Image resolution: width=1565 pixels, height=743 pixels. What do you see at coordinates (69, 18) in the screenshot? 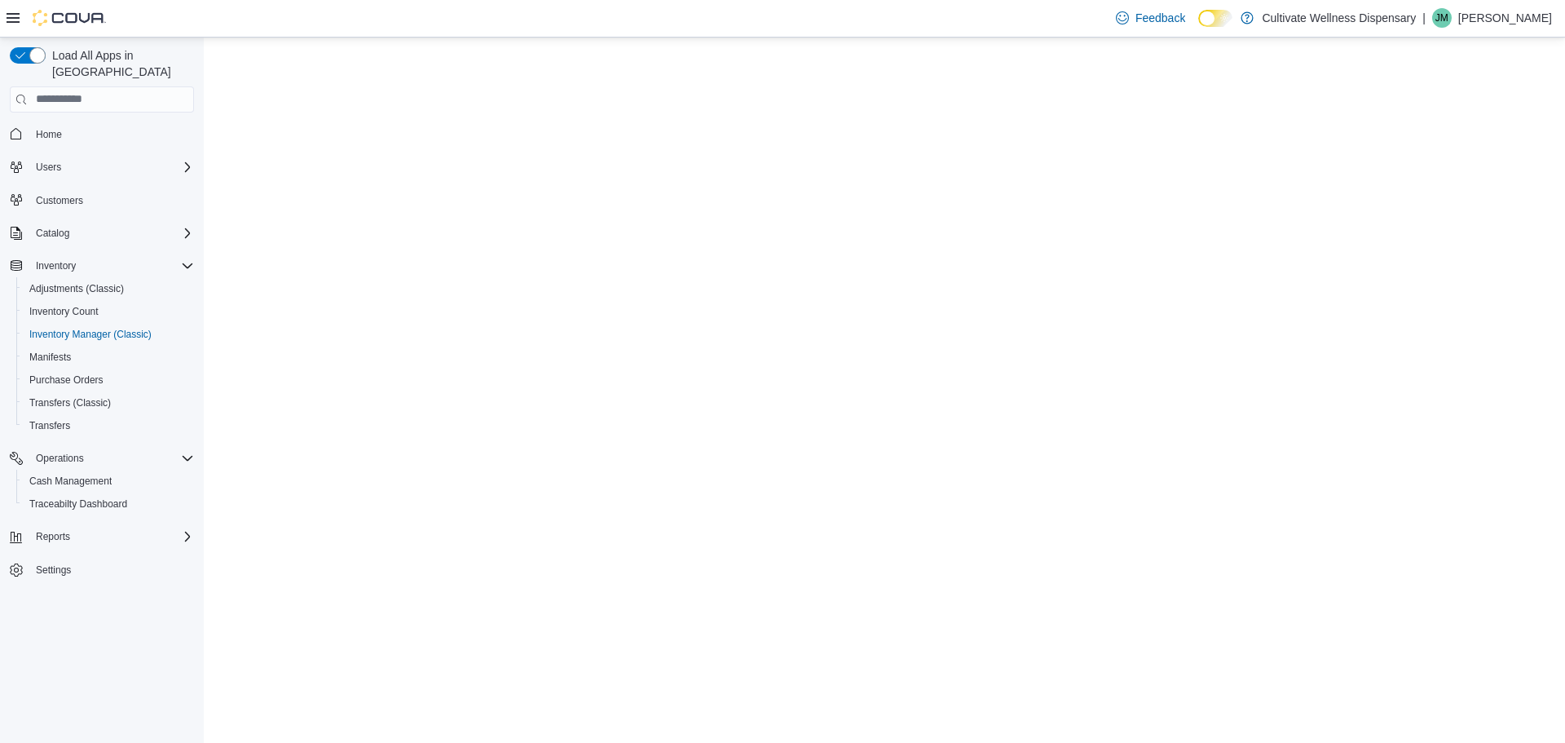
I see `img: Cova` at bounding box center [69, 18].